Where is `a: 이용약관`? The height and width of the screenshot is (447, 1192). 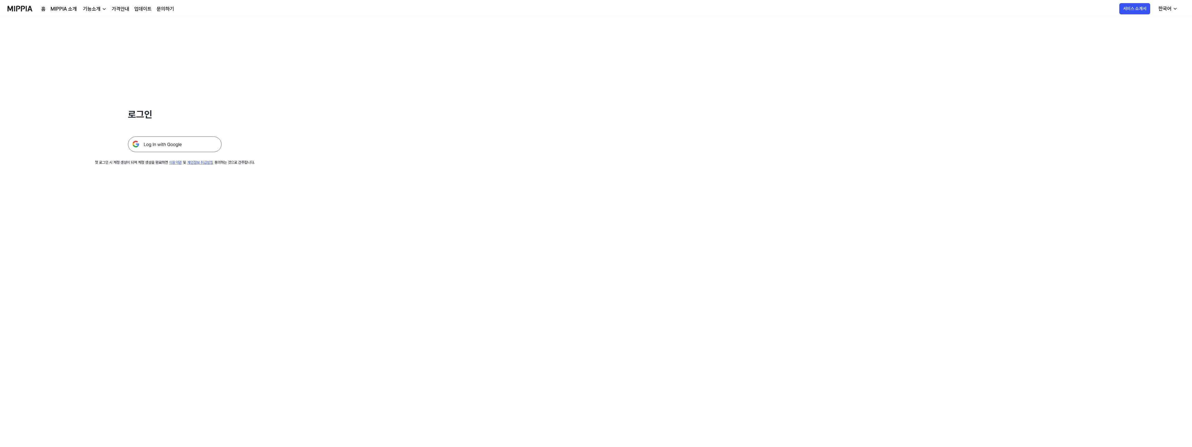 a: 이용약관 is located at coordinates (175, 162).